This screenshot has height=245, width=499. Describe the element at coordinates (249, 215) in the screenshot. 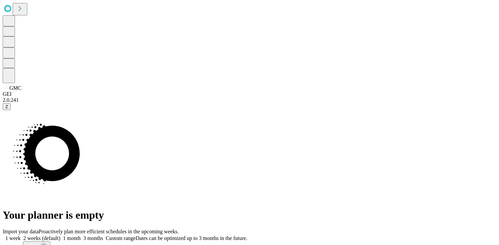

I see `h1: Your planner is empty` at that location.